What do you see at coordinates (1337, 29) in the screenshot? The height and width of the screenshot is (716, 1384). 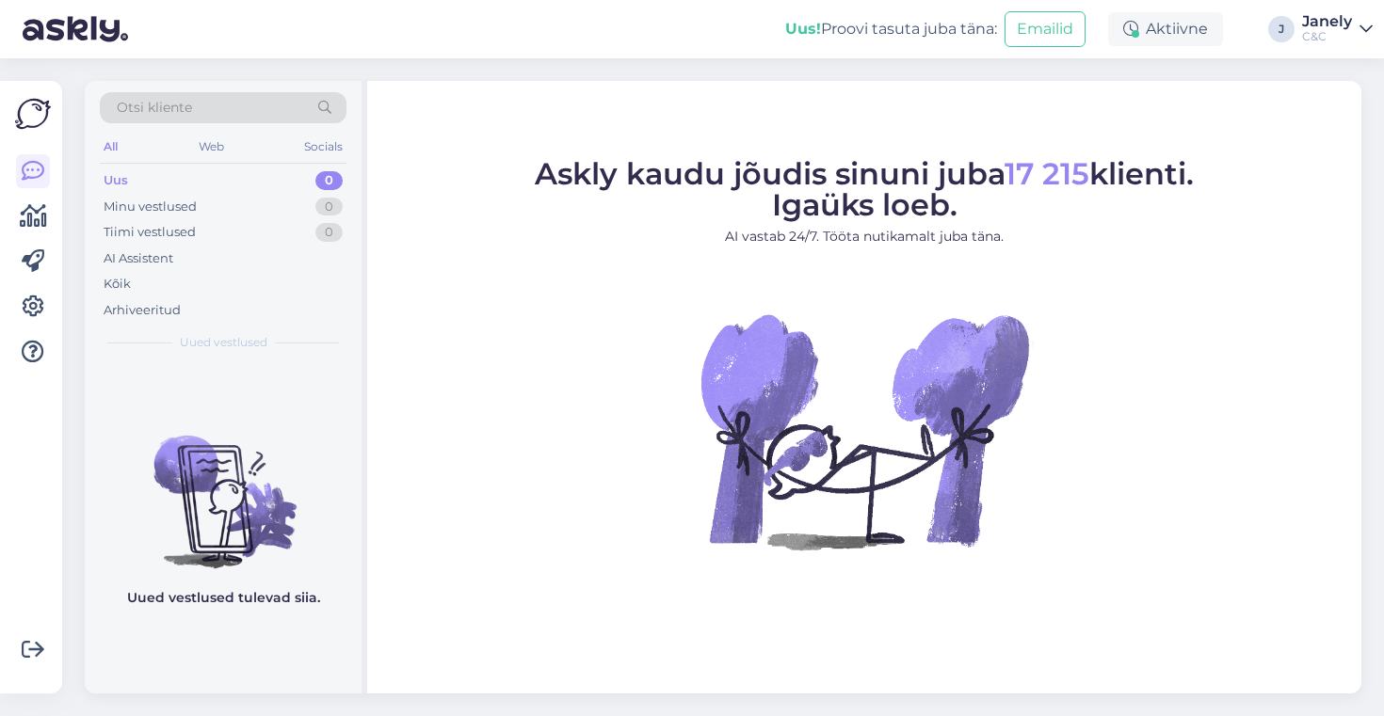 I see `a: JanelyC&C` at bounding box center [1337, 29].